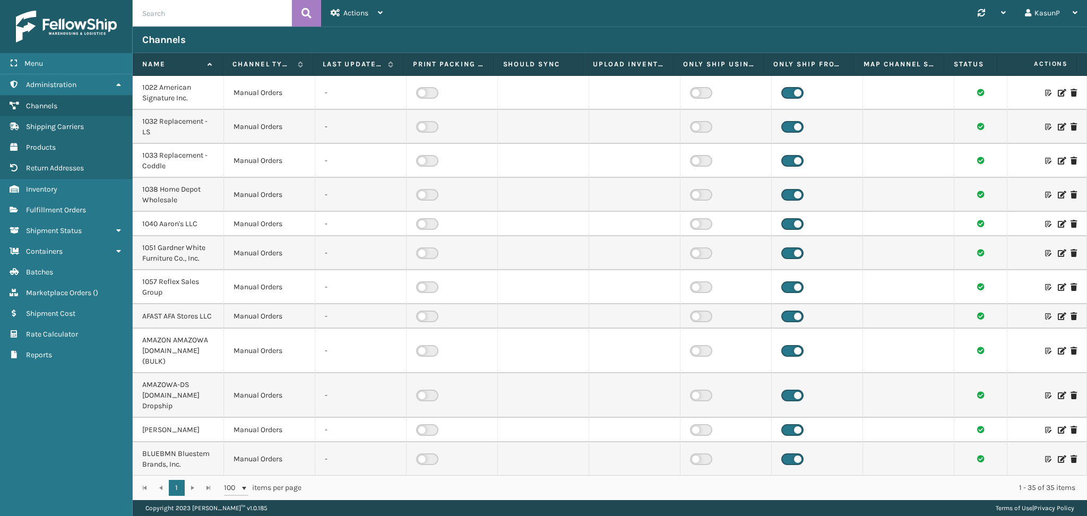 The width and height of the screenshot is (1087, 516). What do you see at coordinates (1054, 508) in the screenshot?
I see `a: Privacy Policy` at bounding box center [1054, 508].